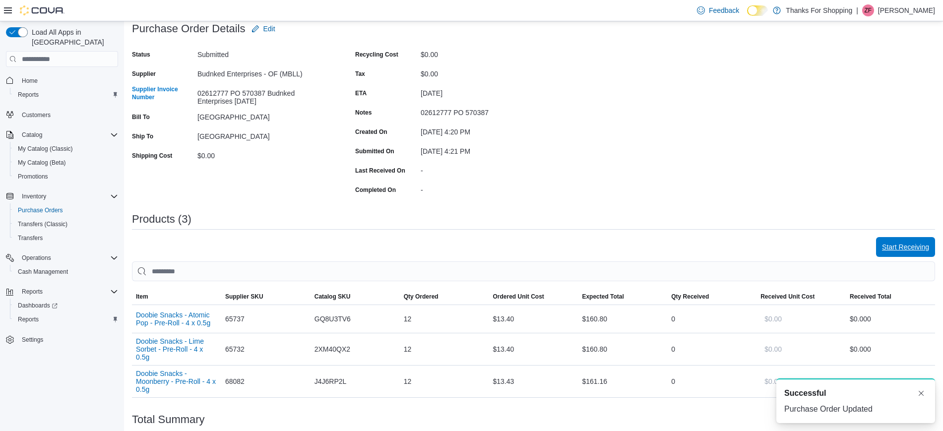  What do you see at coordinates (623, 349) in the screenshot?
I see `div: $160.80` at bounding box center [623, 349].